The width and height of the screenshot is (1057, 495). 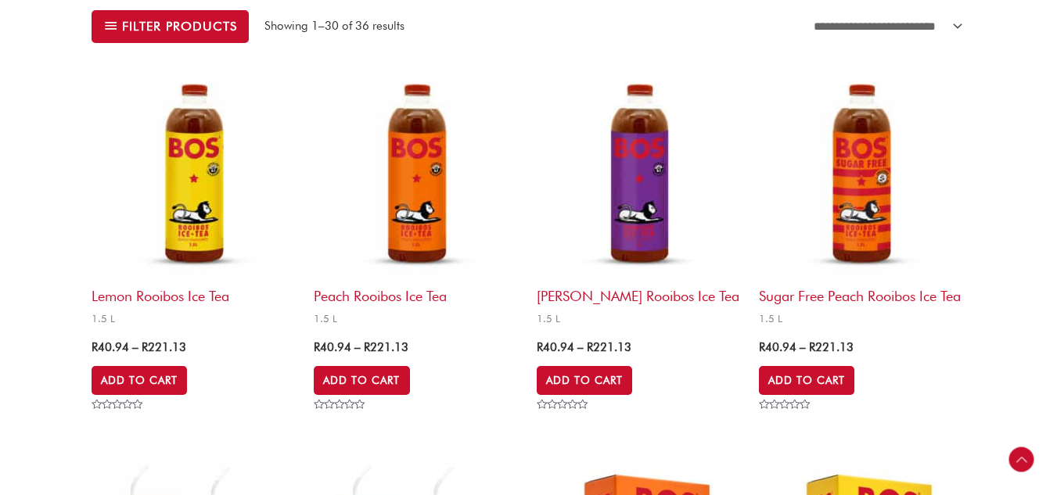 What do you see at coordinates (170, 27) in the screenshot?
I see `button: Filter products` at bounding box center [170, 27].